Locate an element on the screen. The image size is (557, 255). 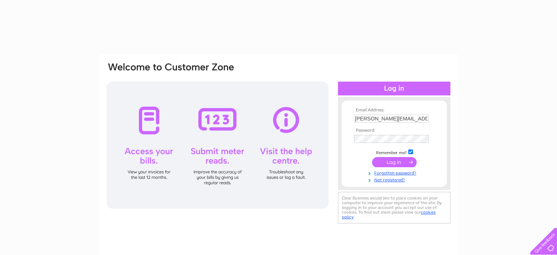
div: Clear Business would like to place cookies on your computer to improve your experience of the sit... is located at coordinates (394, 207).